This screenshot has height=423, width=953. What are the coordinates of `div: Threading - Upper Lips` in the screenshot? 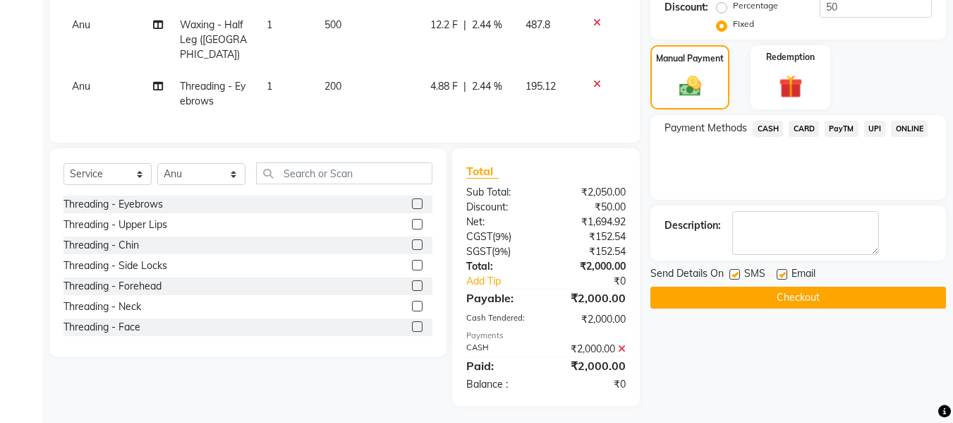 It's located at (115, 224).